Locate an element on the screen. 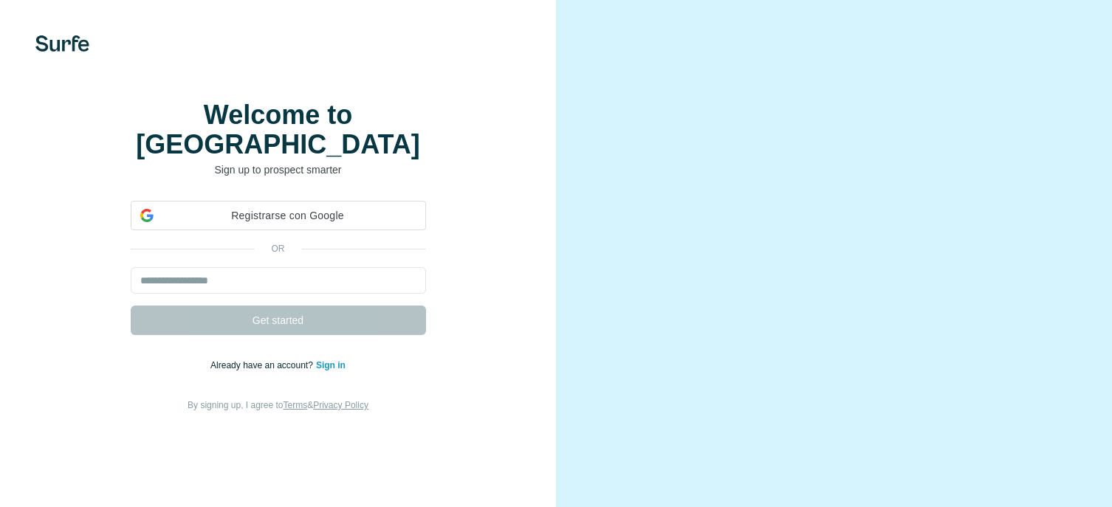  img: Surfe's logo is located at coordinates (62, 44).